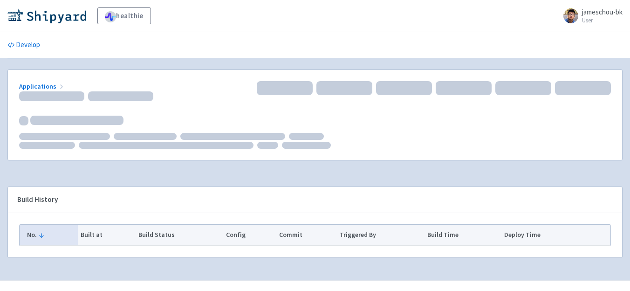 This screenshot has width=630, height=291. Describe the element at coordinates (380, 235) in the screenshot. I see `th: Triggered By` at that location.